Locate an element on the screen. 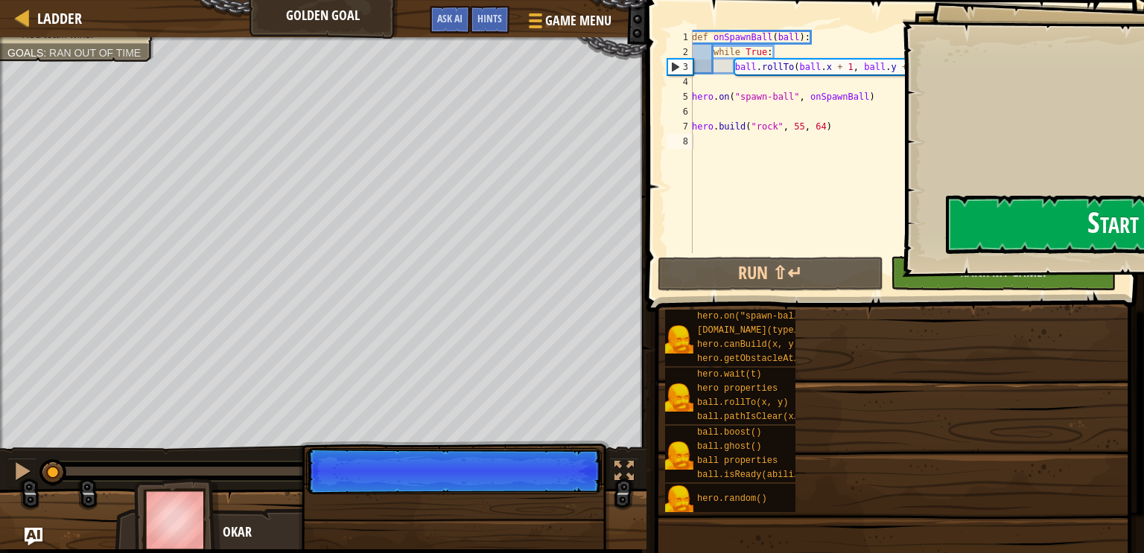 The image size is (1144, 553). span: ball.ghost() is located at coordinates (729, 447).